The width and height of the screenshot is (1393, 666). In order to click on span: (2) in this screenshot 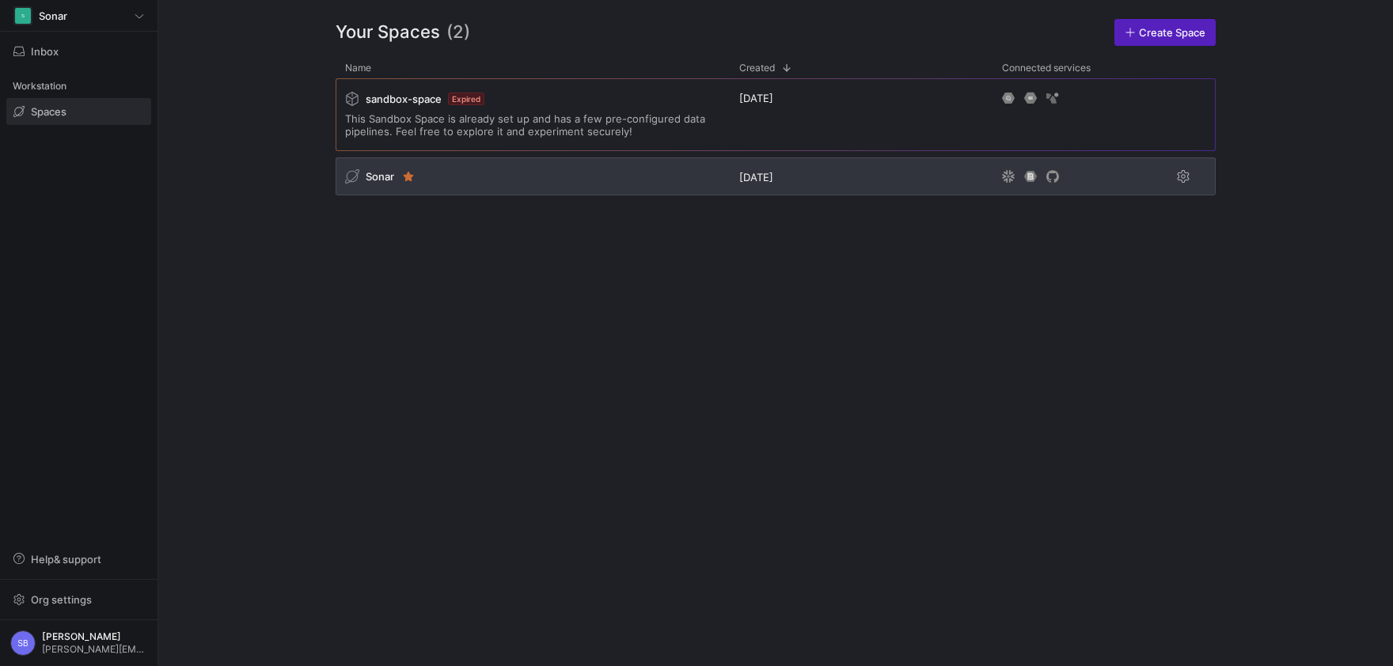, I will do `click(458, 32)`.